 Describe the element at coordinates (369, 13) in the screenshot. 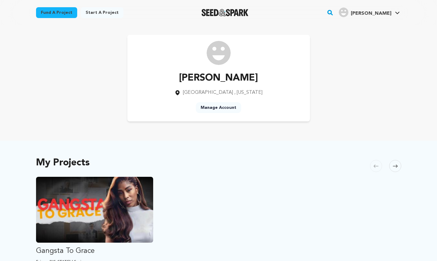

I see `span: Valerie J.'s Profile` at that location.